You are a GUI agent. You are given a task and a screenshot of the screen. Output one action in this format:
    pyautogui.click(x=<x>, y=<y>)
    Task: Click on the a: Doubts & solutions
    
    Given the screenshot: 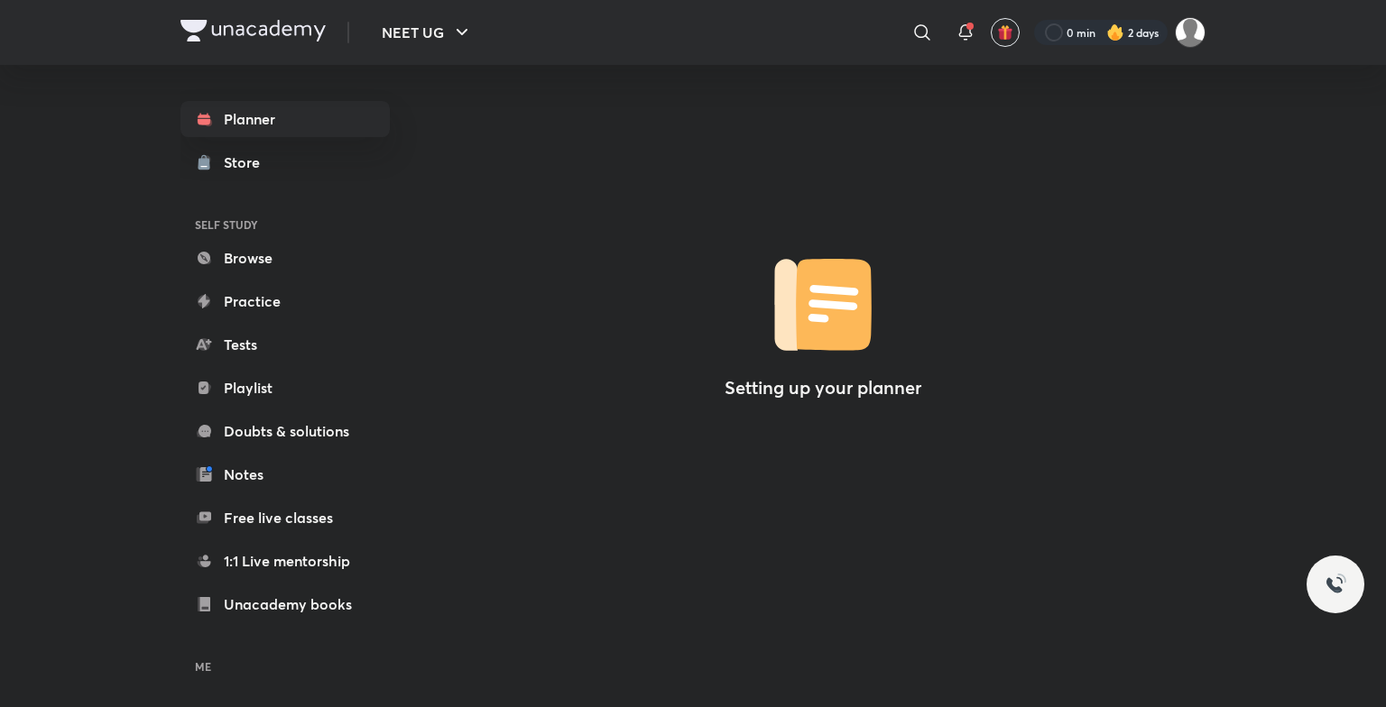 What is the action you would take?
    pyautogui.click(x=285, y=431)
    